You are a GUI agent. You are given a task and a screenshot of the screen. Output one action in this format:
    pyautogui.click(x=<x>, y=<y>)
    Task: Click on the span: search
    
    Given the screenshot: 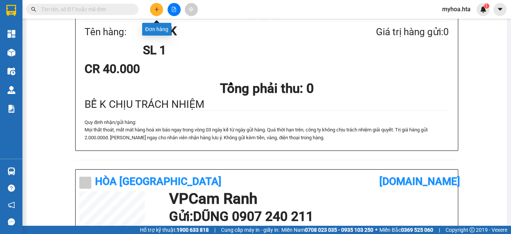 What is the action you would take?
    pyautogui.click(x=34, y=9)
    